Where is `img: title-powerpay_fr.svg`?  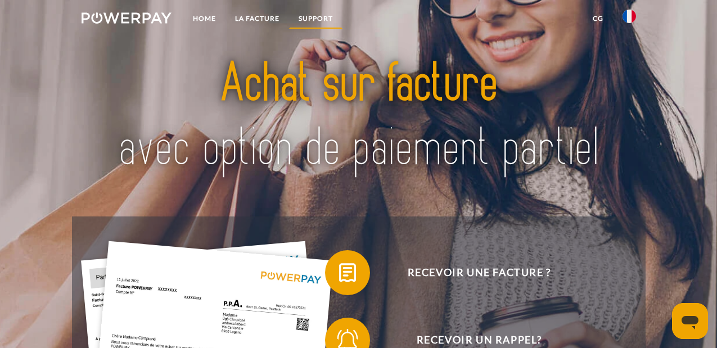 img: title-powerpay_fr.svg is located at coordinates (358, 116).